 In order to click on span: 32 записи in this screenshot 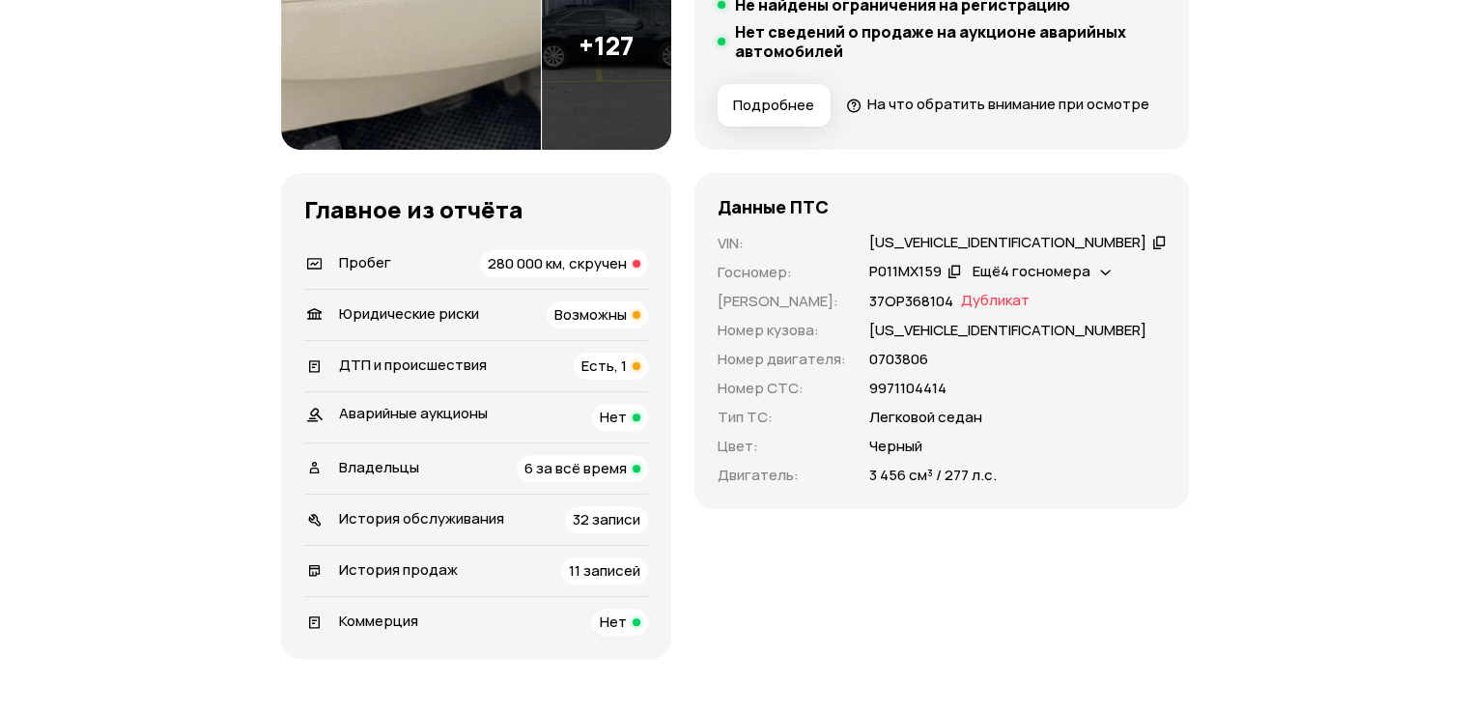, I will do `click(607, 519)`.